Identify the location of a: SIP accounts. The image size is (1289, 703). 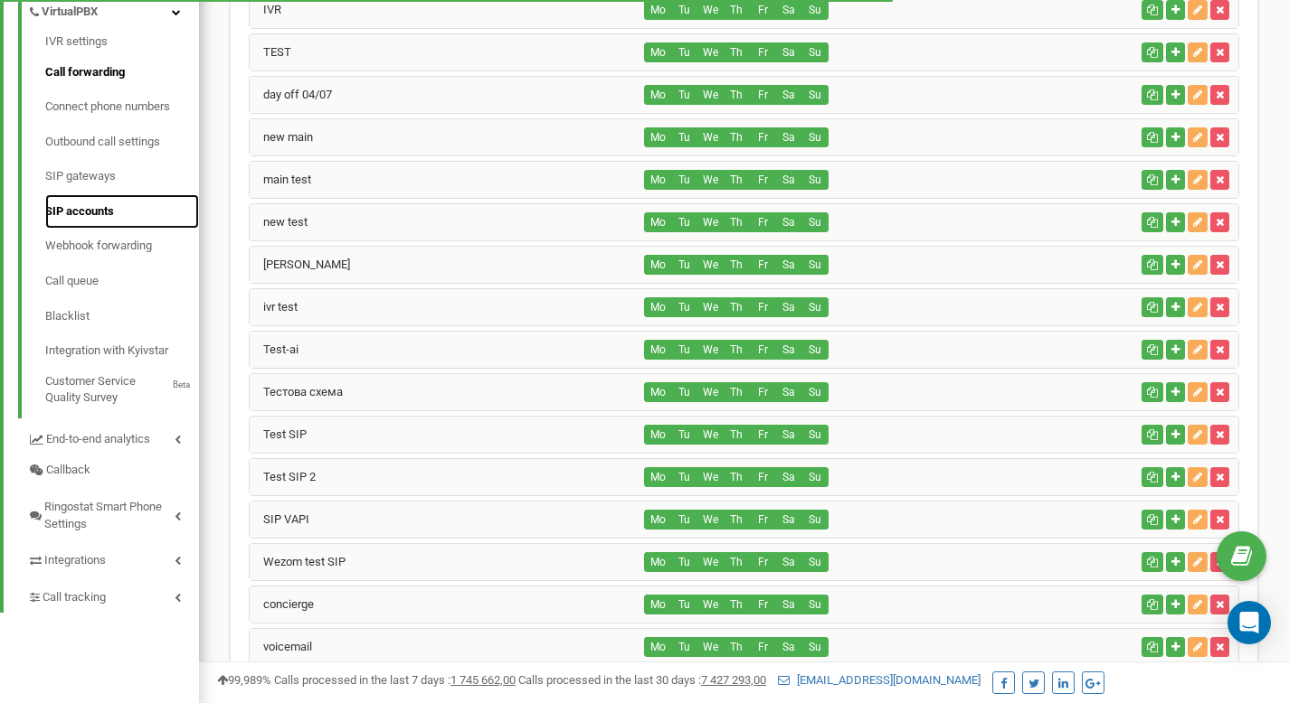
(122, 212).